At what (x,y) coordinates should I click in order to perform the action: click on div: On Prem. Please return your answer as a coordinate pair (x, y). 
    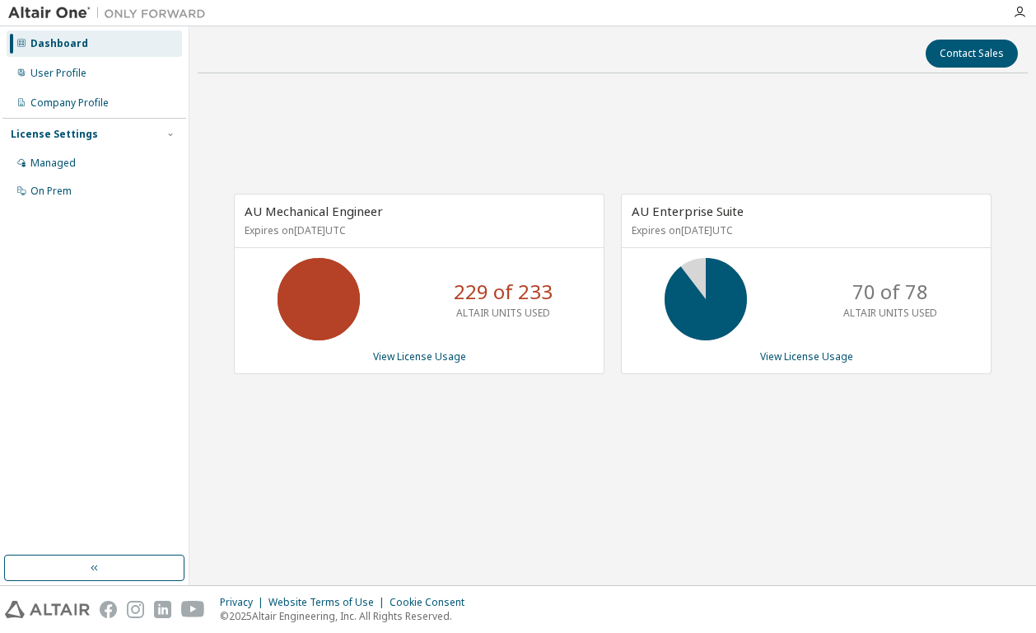
    Looking at the image, I should click on (51, 191).